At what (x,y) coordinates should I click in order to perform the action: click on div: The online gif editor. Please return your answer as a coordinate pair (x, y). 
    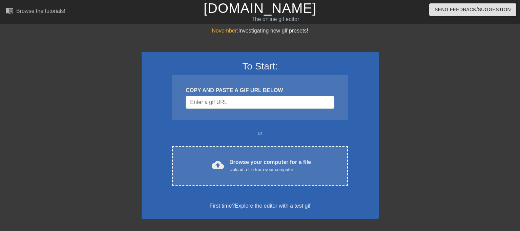
    Looking at the image, I should click on (275, 19).